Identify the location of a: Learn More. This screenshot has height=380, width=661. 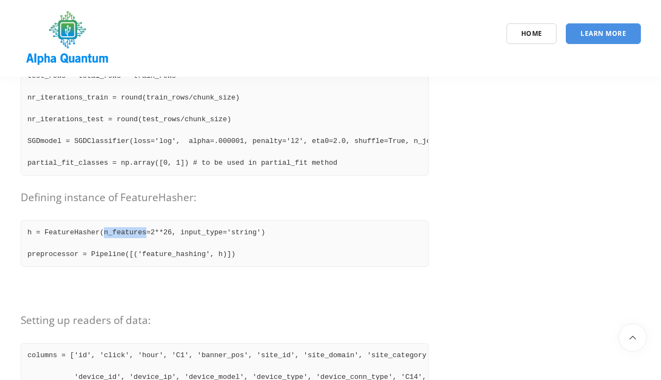
(603, 34).